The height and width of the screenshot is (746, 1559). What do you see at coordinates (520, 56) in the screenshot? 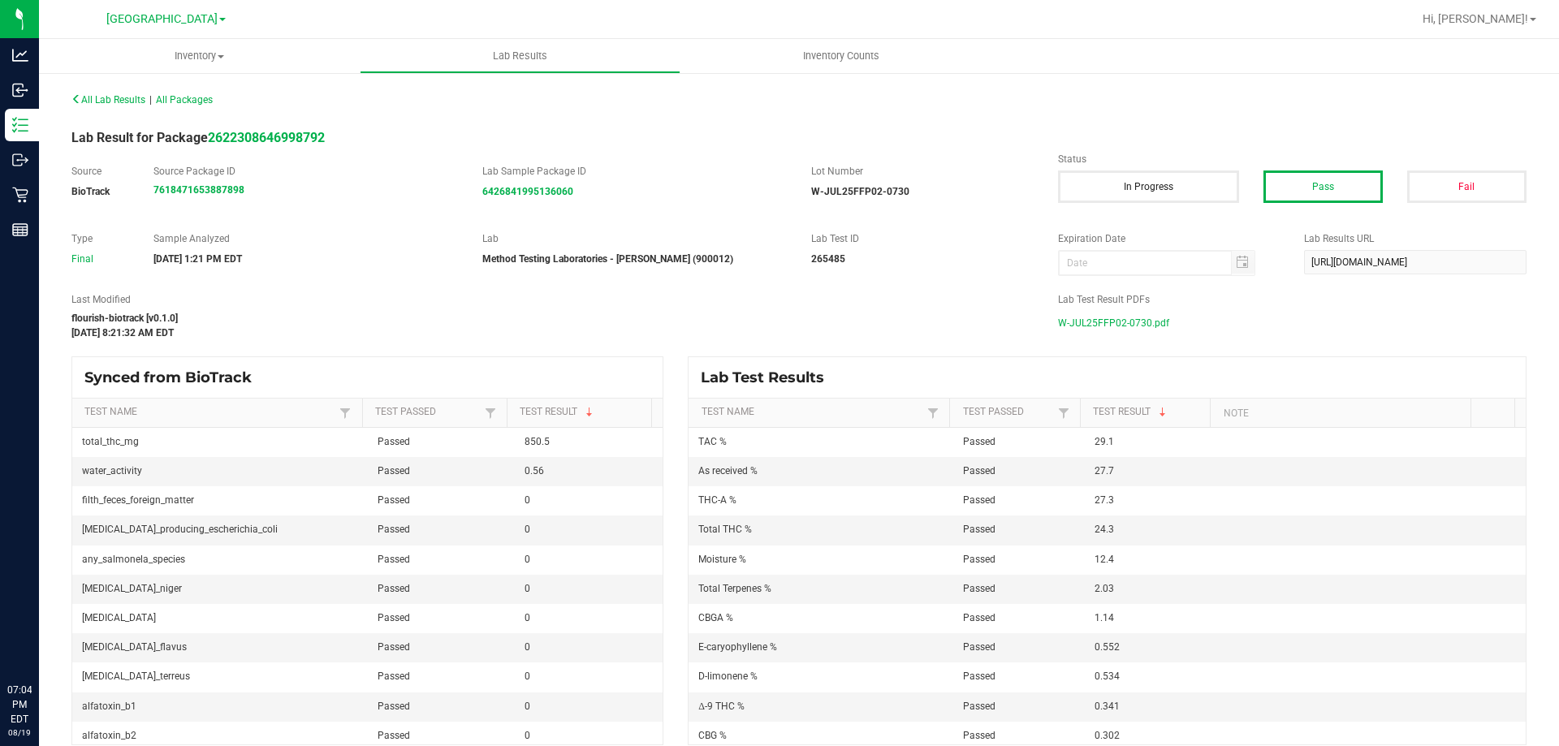
I see `span: Lab Results` at bounding box center [520, 56].